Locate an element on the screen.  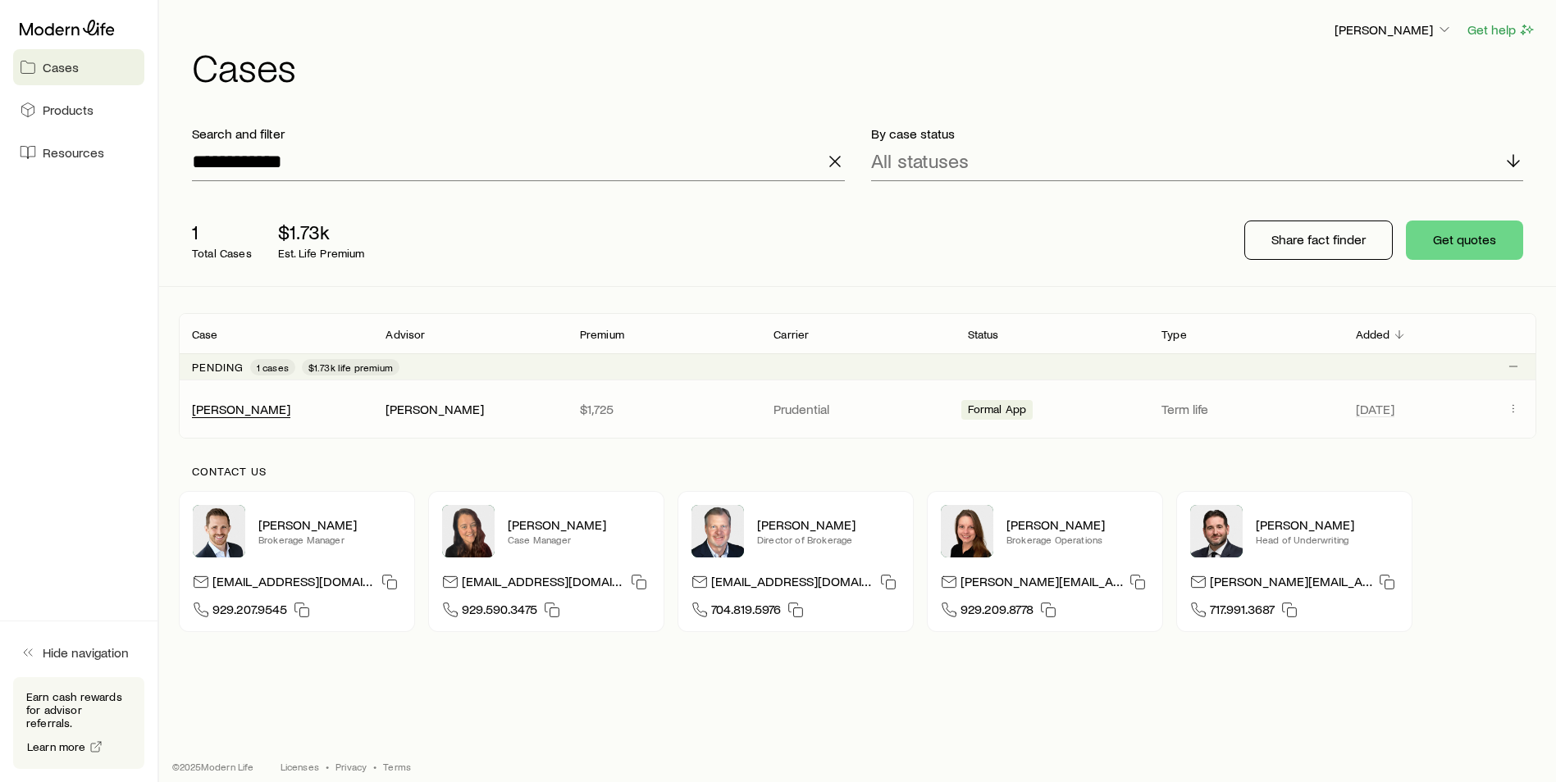
a: Cases is located at coordinates (79, 67).